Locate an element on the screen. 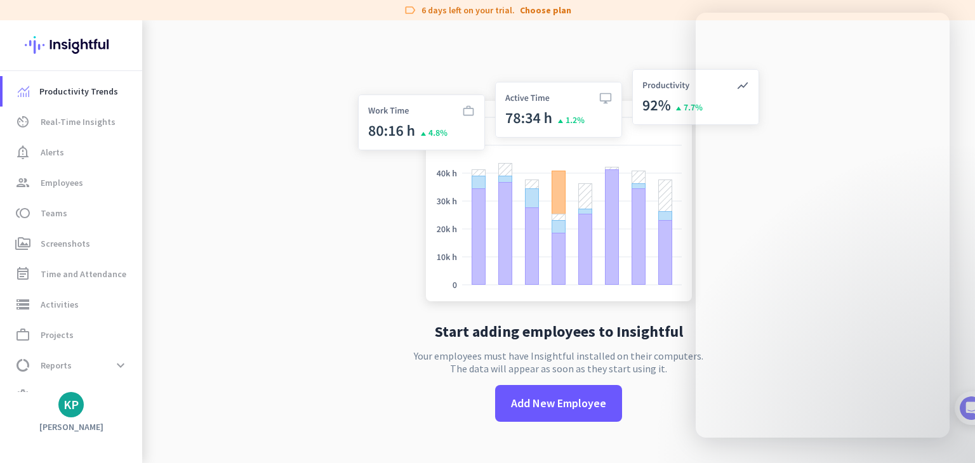 This screenshot has width=975, height=463. button: Add New Employee is located at coordinates (558, 404).